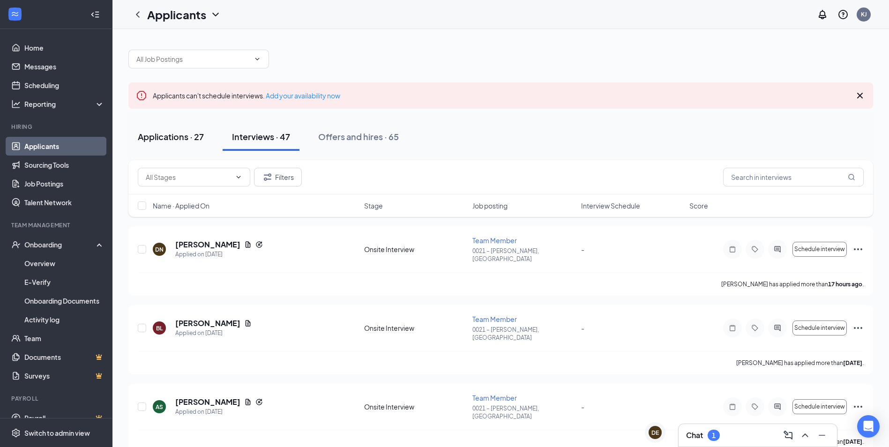 This screenshot has height=447, width=889. Describe the element at coordinates (64, 165) in the screenshot. I see `a: Sourcing Tools` at that location.